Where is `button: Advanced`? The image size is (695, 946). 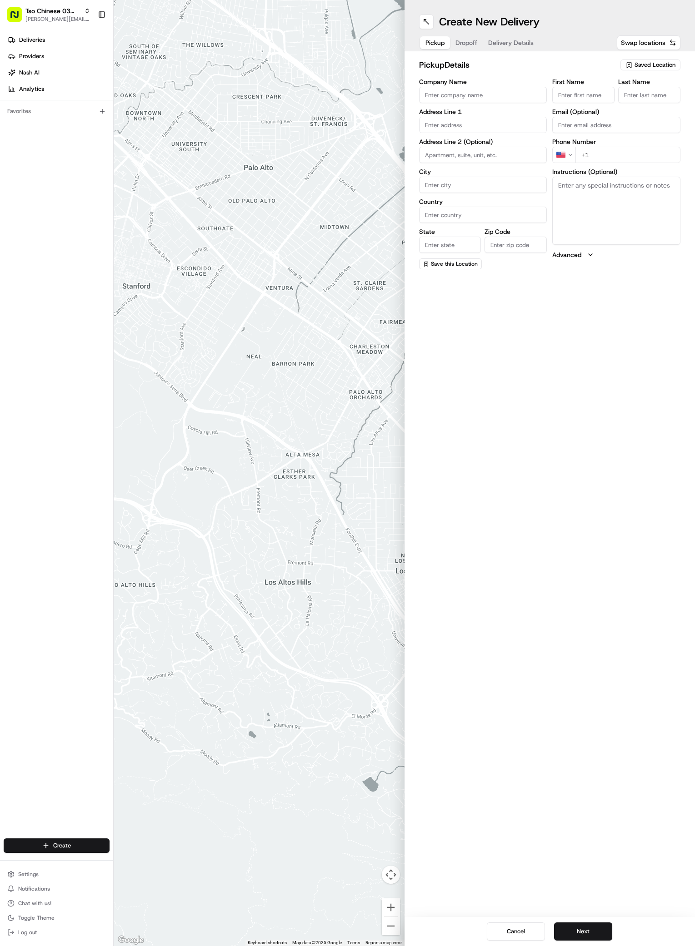 button: Advanced is located at coordinates (616, 255).